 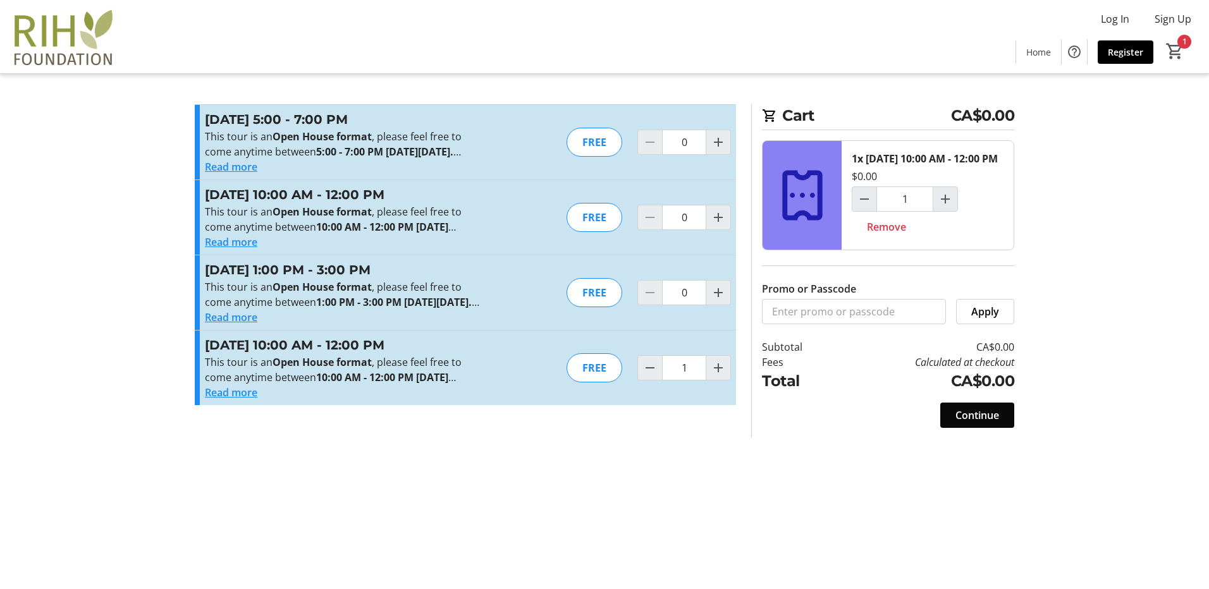 I want to click on span: Register, so click(x=1125, y=52).